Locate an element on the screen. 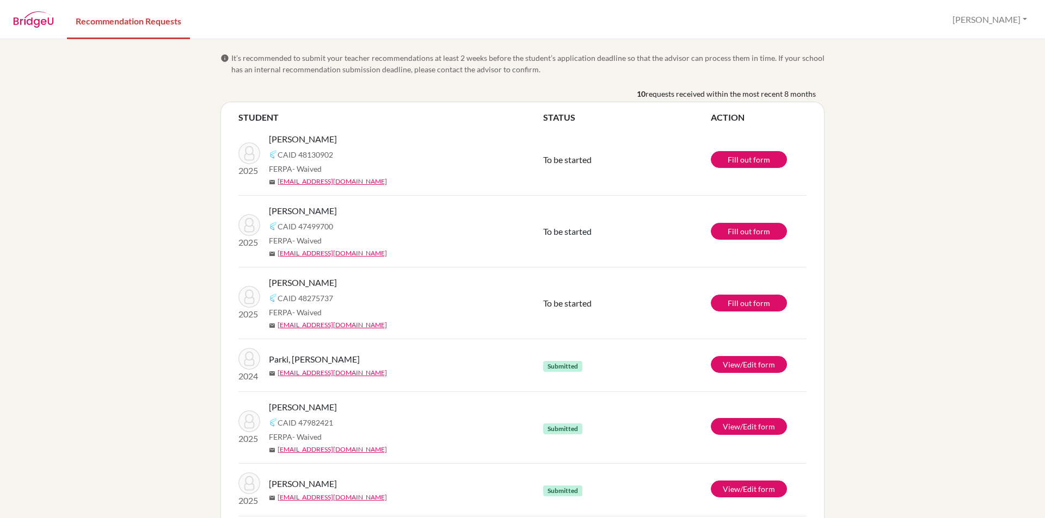  b: 10 is located at coordinates (641, 94).